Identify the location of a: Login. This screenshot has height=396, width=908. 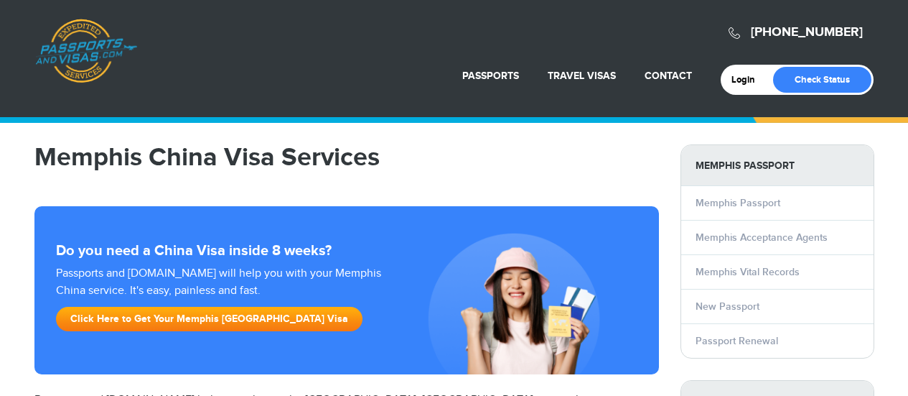
(748, 80).